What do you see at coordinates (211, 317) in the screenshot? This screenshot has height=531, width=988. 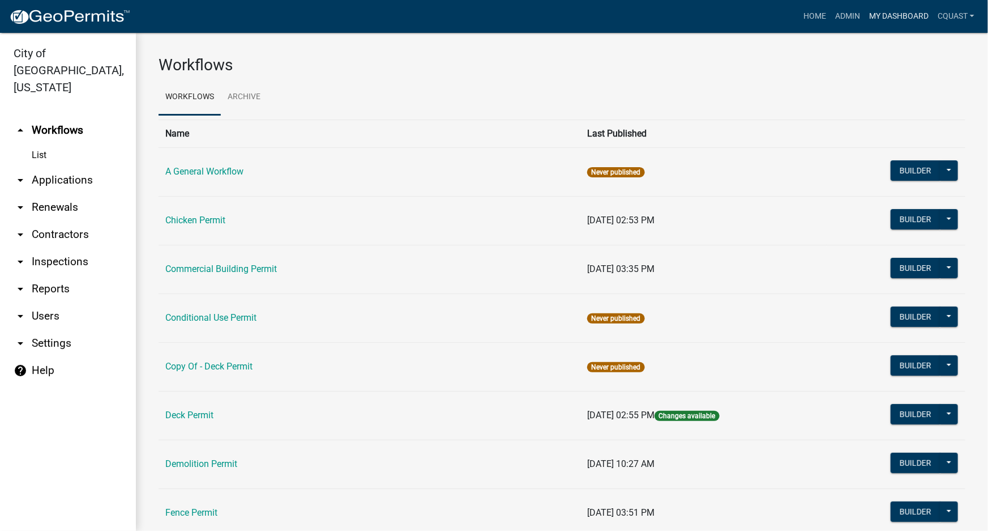 I see `a: Conditional Use Permit` at bounding box center [211, 317].